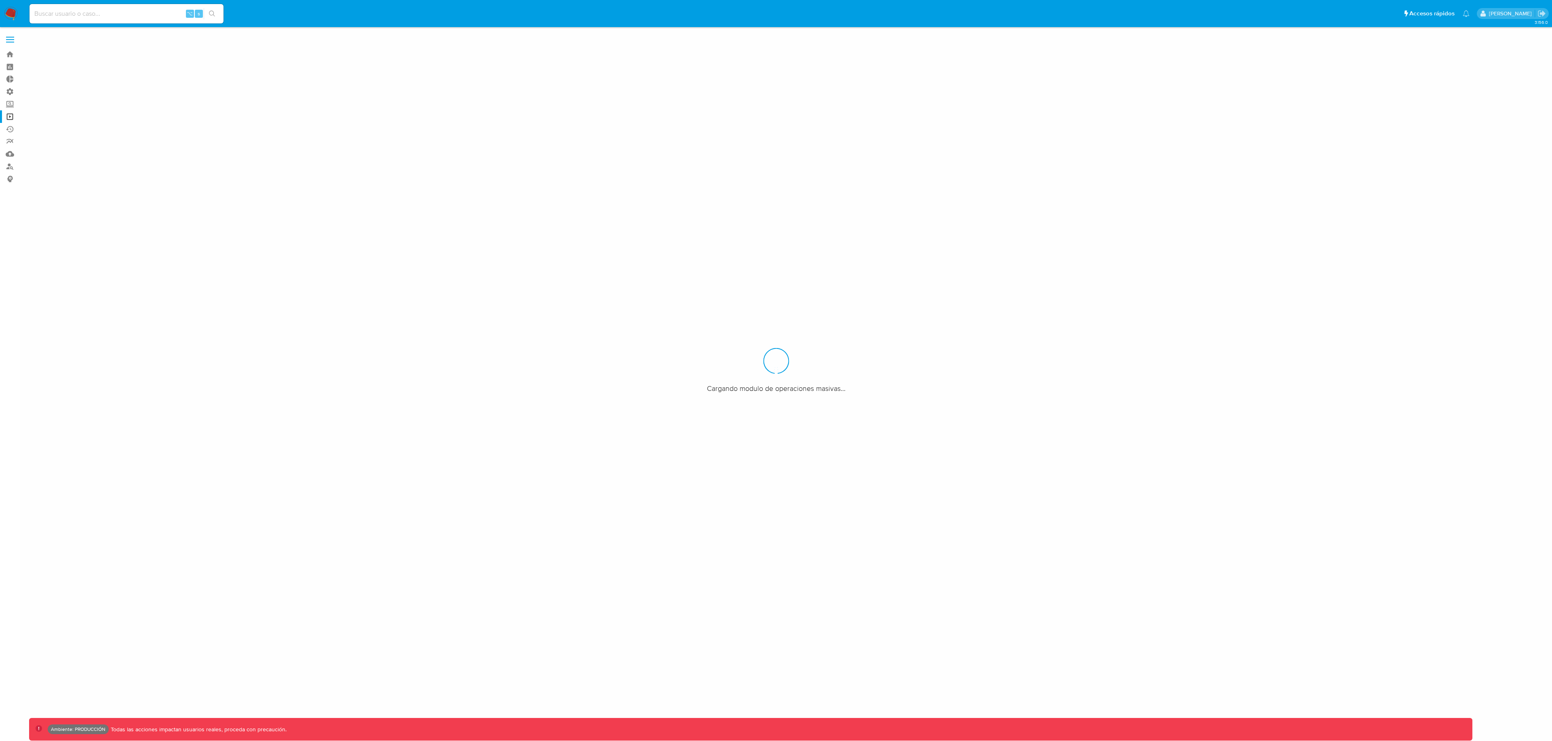 The height and width of the screenshot is (741, 1552). What do you see at coordinates (126, 14) in the screenshot?
I see `input: Buscar usuario o caso...` at bounding box center [126, 14].